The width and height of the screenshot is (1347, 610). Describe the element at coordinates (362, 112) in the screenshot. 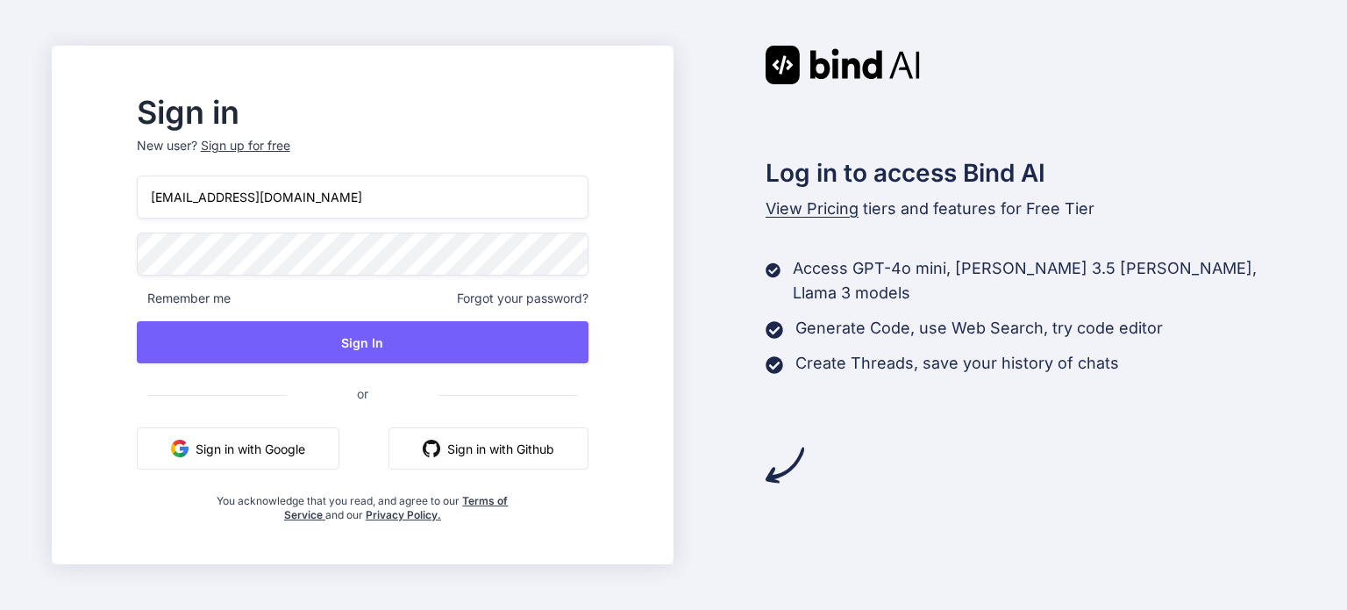

I see `h2: Sign in` at that location.